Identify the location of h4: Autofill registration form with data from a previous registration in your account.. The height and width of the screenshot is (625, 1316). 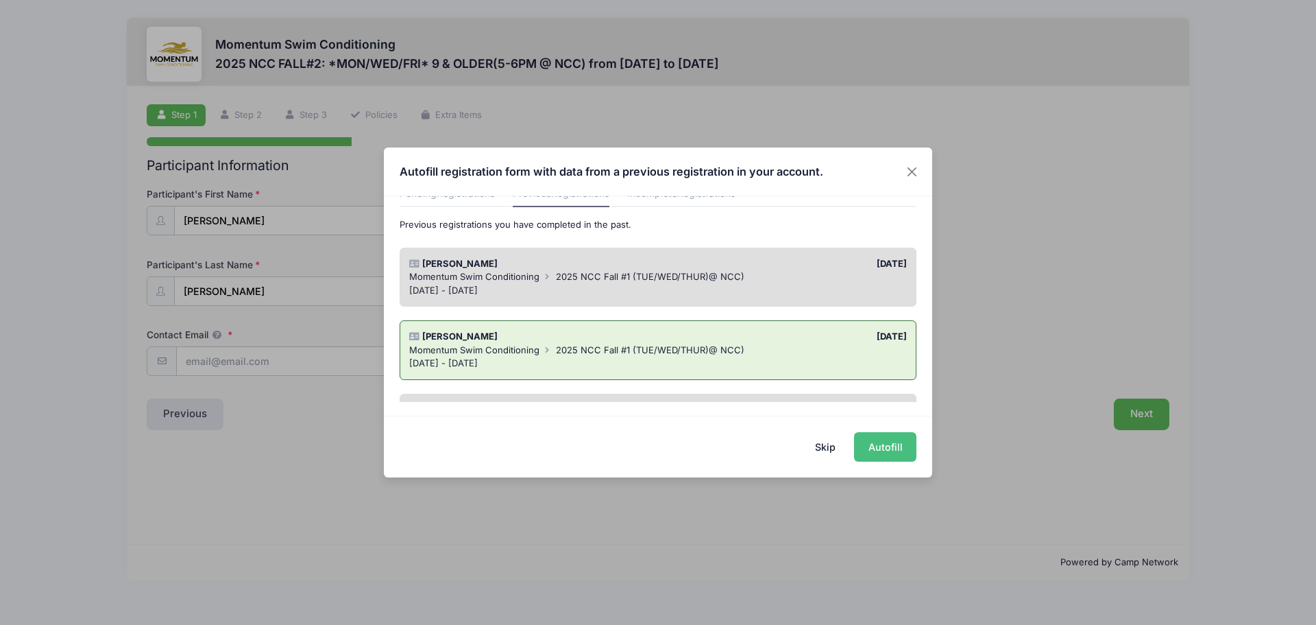
(612, 171).